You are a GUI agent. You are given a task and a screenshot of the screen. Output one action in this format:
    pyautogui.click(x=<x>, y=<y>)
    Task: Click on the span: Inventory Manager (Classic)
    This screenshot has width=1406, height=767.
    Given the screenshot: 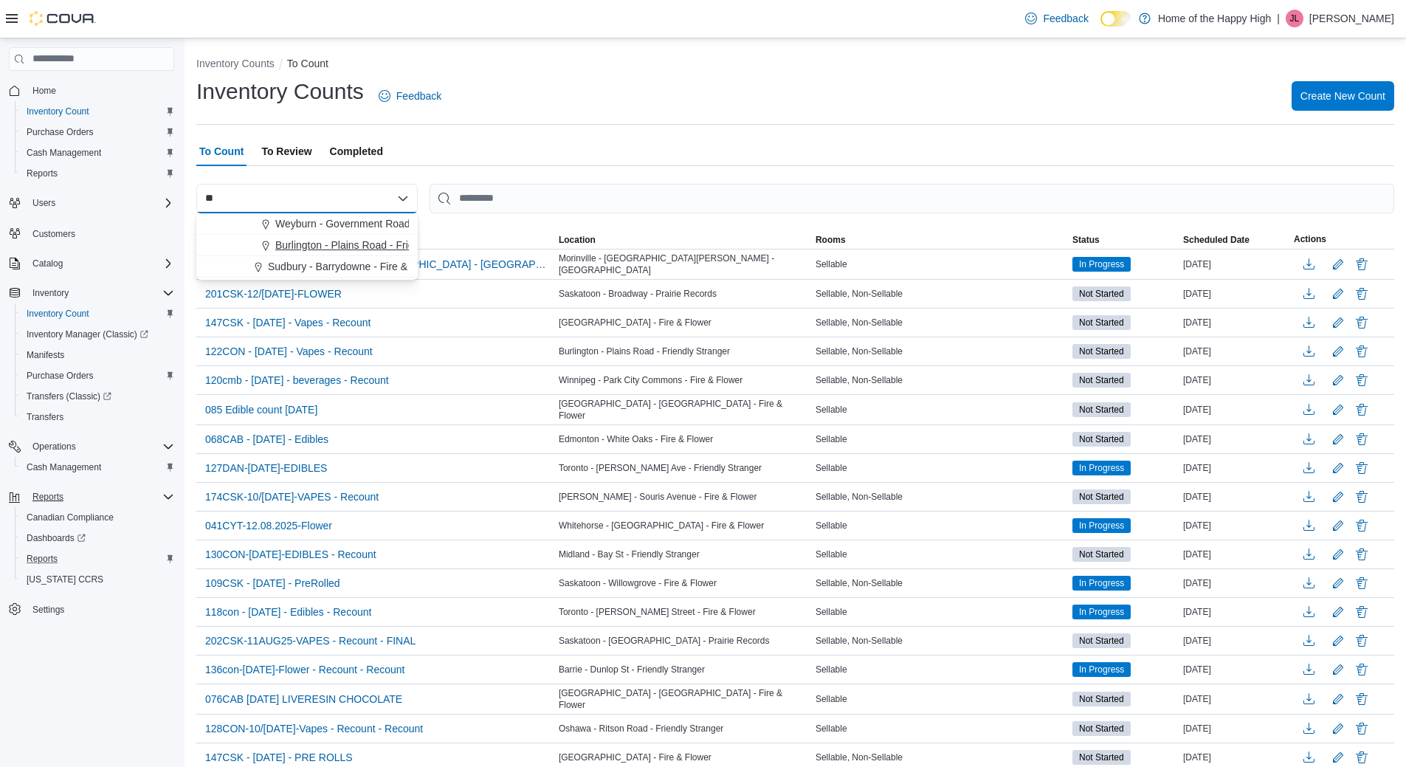 What is the action you would take?
    pyautogui.click(x=87, y=334)
    